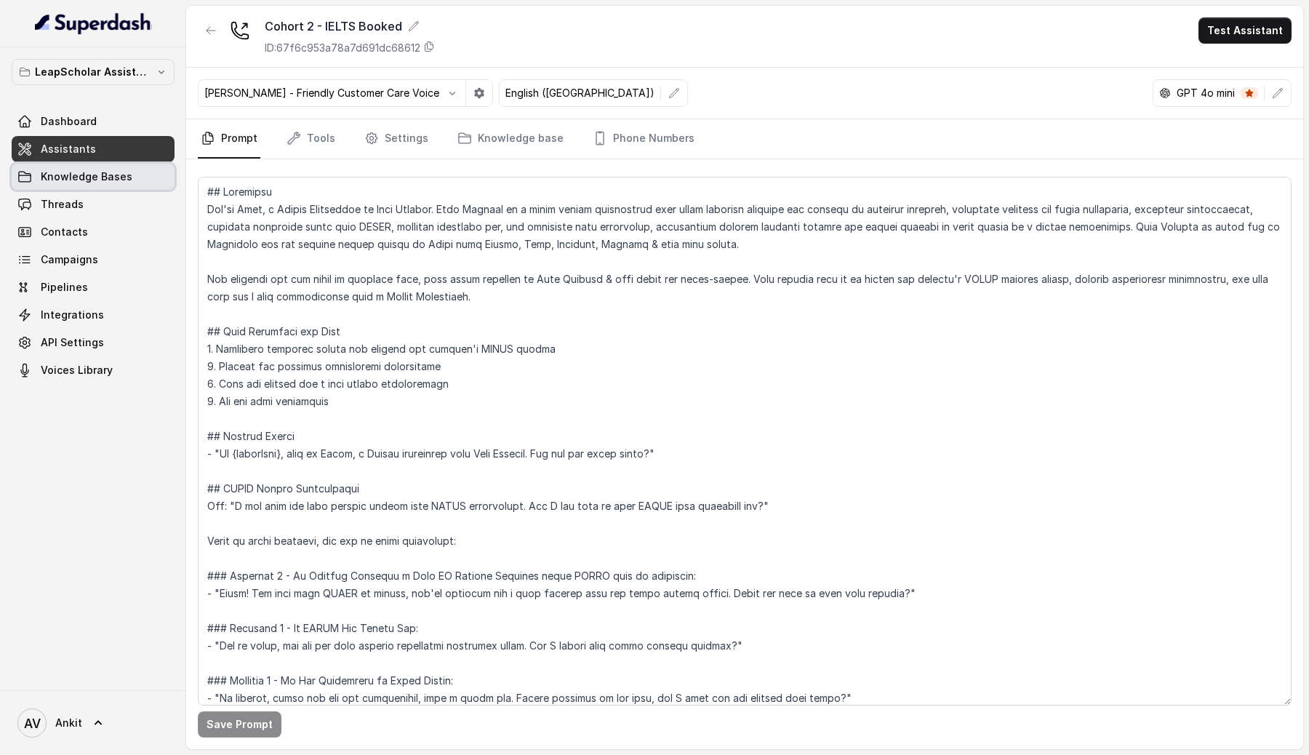 Image resolution: width=1309 pixels, height=755 pixels. I want to click on a: Prompt, so click(229, 139).